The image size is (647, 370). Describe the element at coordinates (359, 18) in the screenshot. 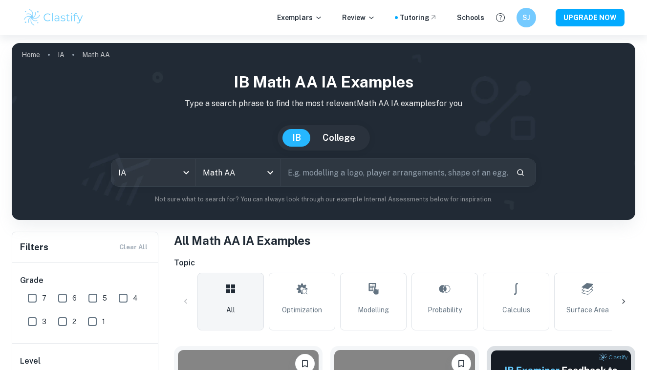

I see `p: Review` at that location.